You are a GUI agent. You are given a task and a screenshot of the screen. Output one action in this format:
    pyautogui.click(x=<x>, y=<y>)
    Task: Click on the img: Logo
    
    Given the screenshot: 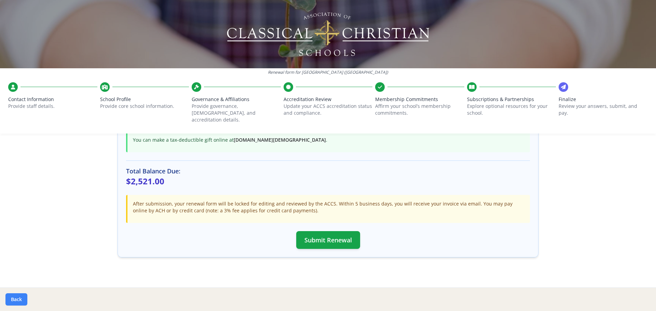 What is the action you would take?
    pyautogui.click(x=328, y=34)
    